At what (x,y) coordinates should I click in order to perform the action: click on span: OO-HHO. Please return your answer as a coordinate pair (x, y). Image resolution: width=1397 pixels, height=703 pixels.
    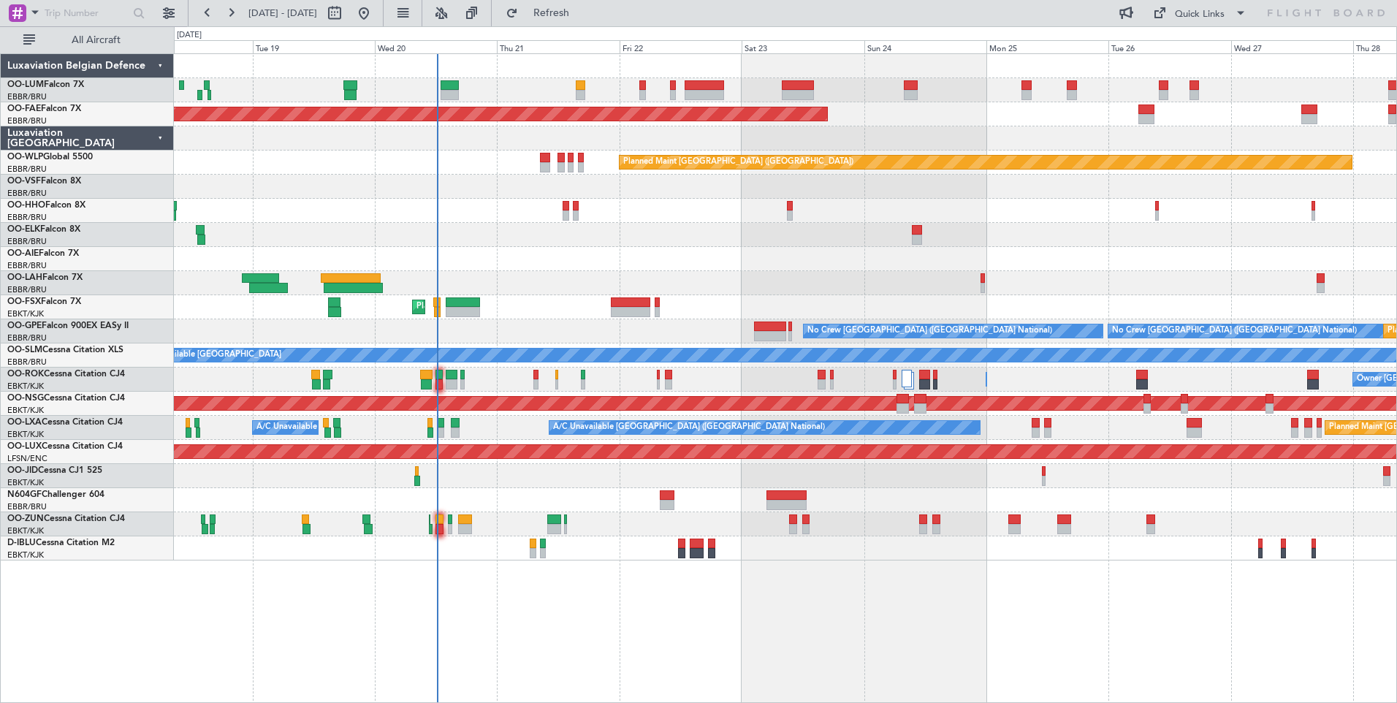
    Looking at the image, I should click on (26, 205).